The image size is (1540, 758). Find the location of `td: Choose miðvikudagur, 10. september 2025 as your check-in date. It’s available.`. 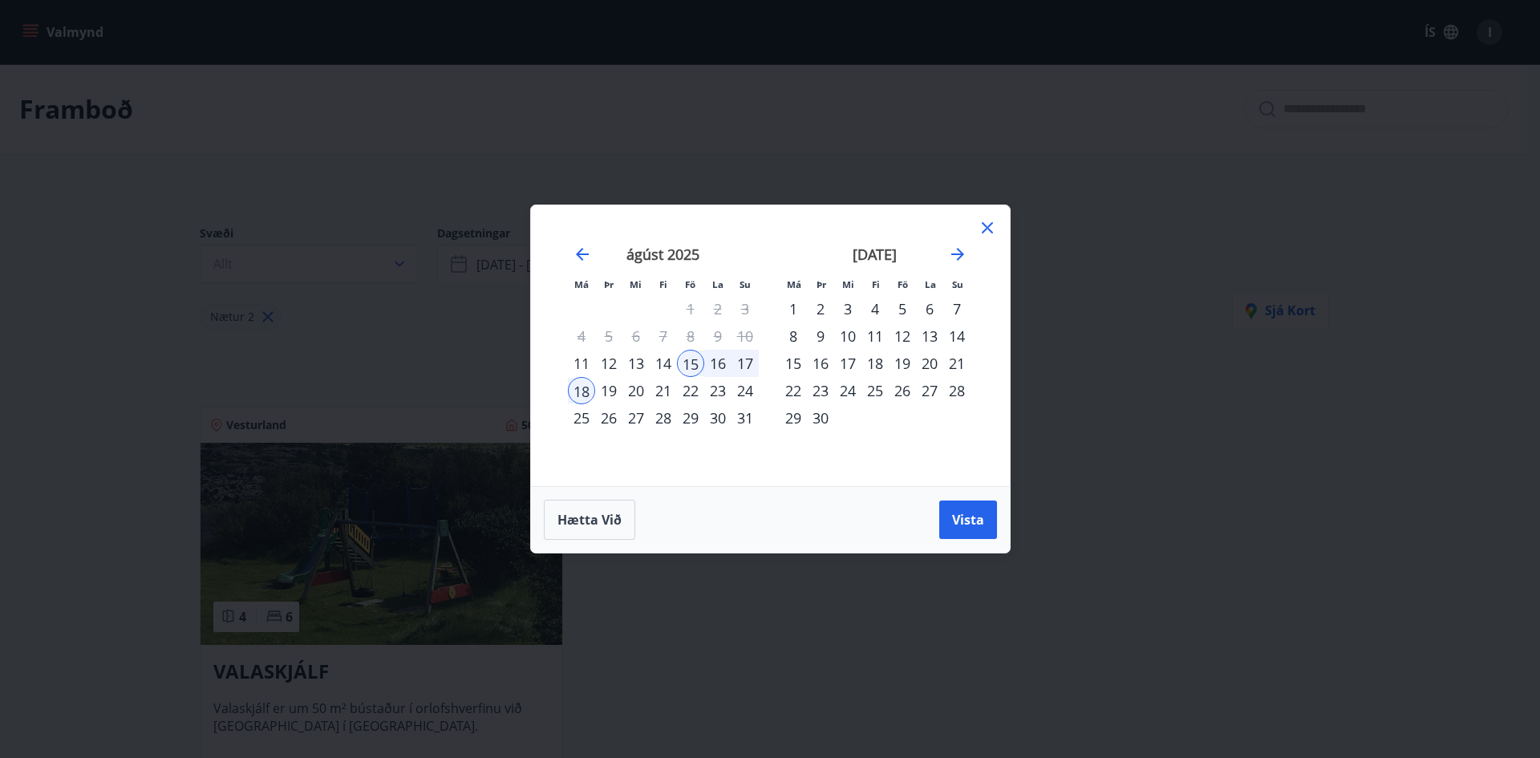

td: Choose miðvikudagur, 10. september 2025 as your check-in date. It’s available. is located at coordinates (848, 336).